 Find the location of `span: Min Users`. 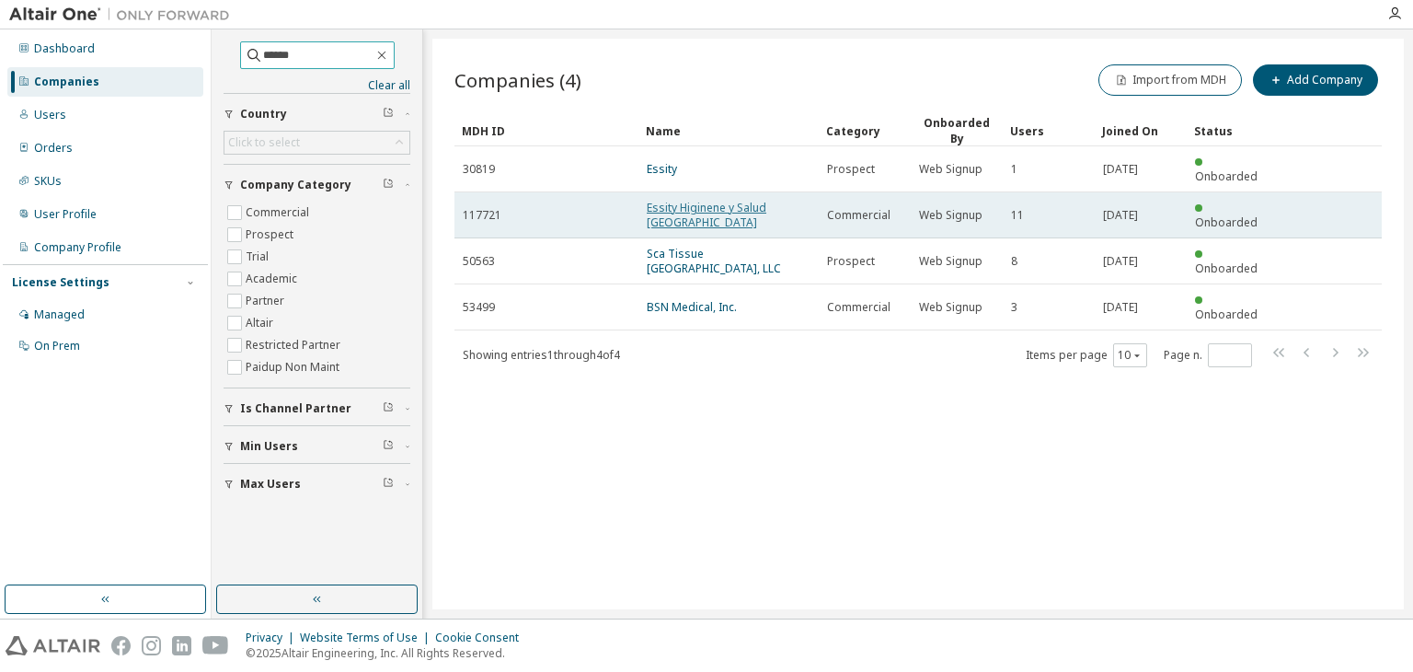

span: Min Users is located at coordinates (269, 446).